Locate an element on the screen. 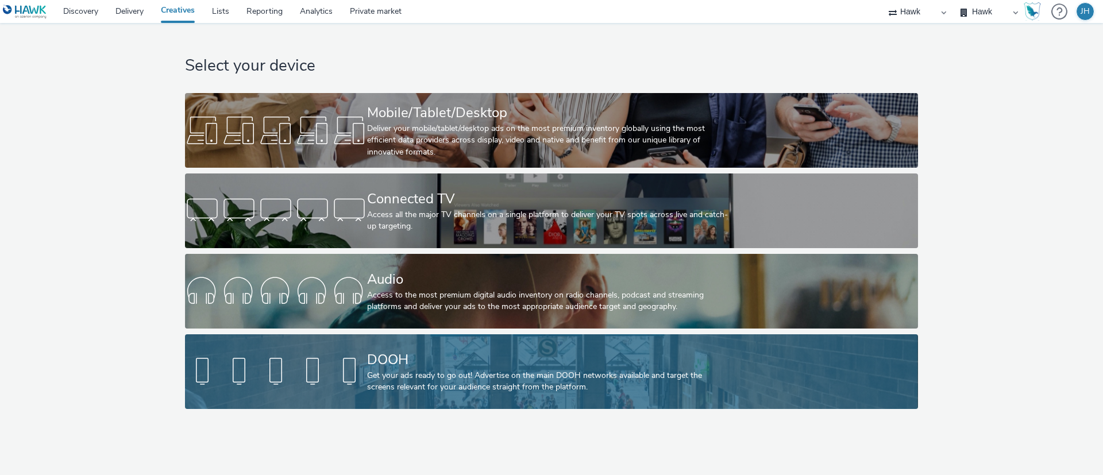 The image size is (1103, 475). img: Hawk Academy is located at coordinates (1032, 11).